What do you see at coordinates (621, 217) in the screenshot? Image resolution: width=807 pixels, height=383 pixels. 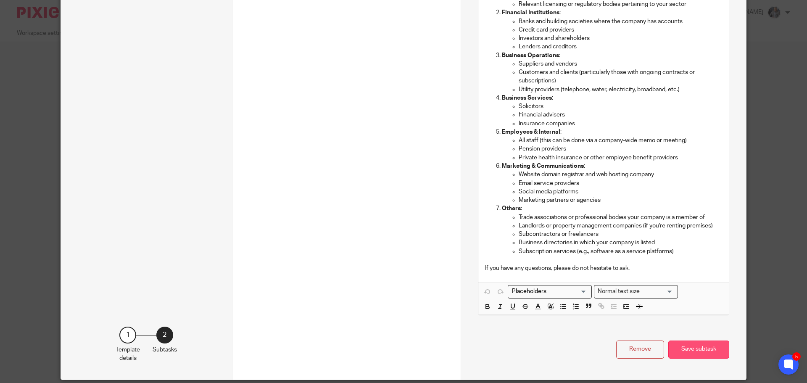 I see `p: Trade associations or professional bodies your company is a member of` at bounding box center [621, 217].